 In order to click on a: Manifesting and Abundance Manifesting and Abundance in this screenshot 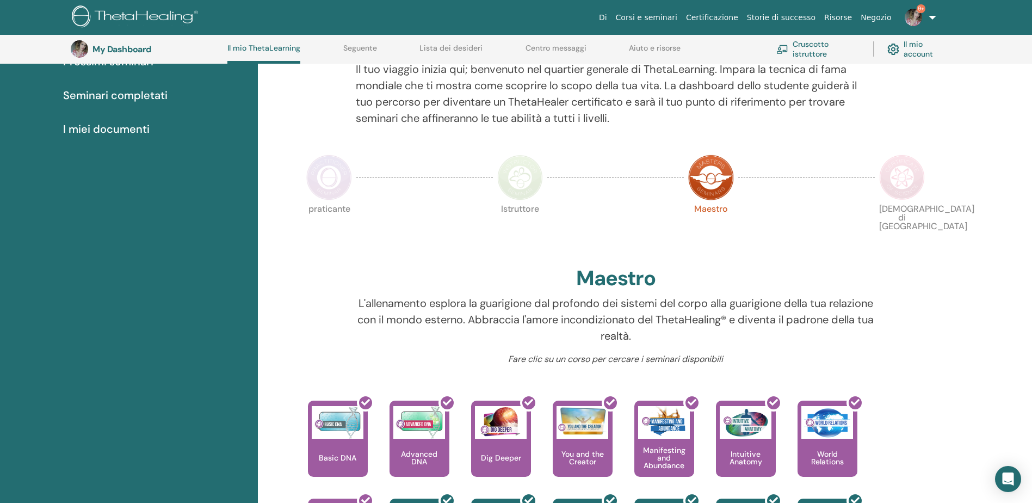, I will do `click(664, 449)`.